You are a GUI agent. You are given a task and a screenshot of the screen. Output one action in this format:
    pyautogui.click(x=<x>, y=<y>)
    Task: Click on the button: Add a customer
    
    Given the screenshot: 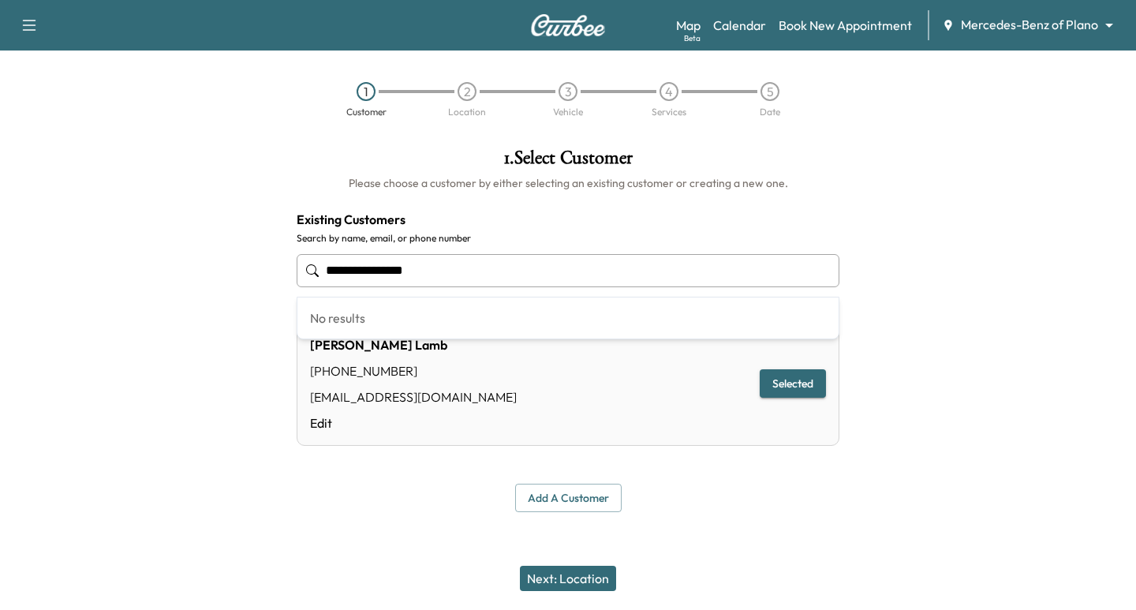 What is the action you would take?
    pyautogui.click(x=568, y=498)
    